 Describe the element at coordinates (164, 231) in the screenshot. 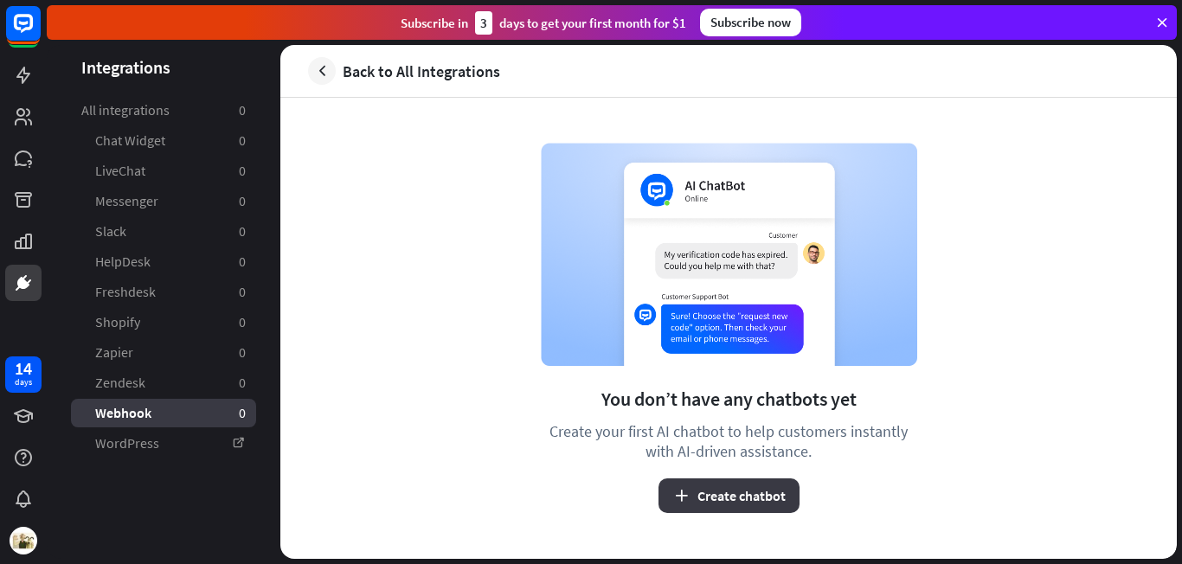

I see `a: Slack 0` at that location.